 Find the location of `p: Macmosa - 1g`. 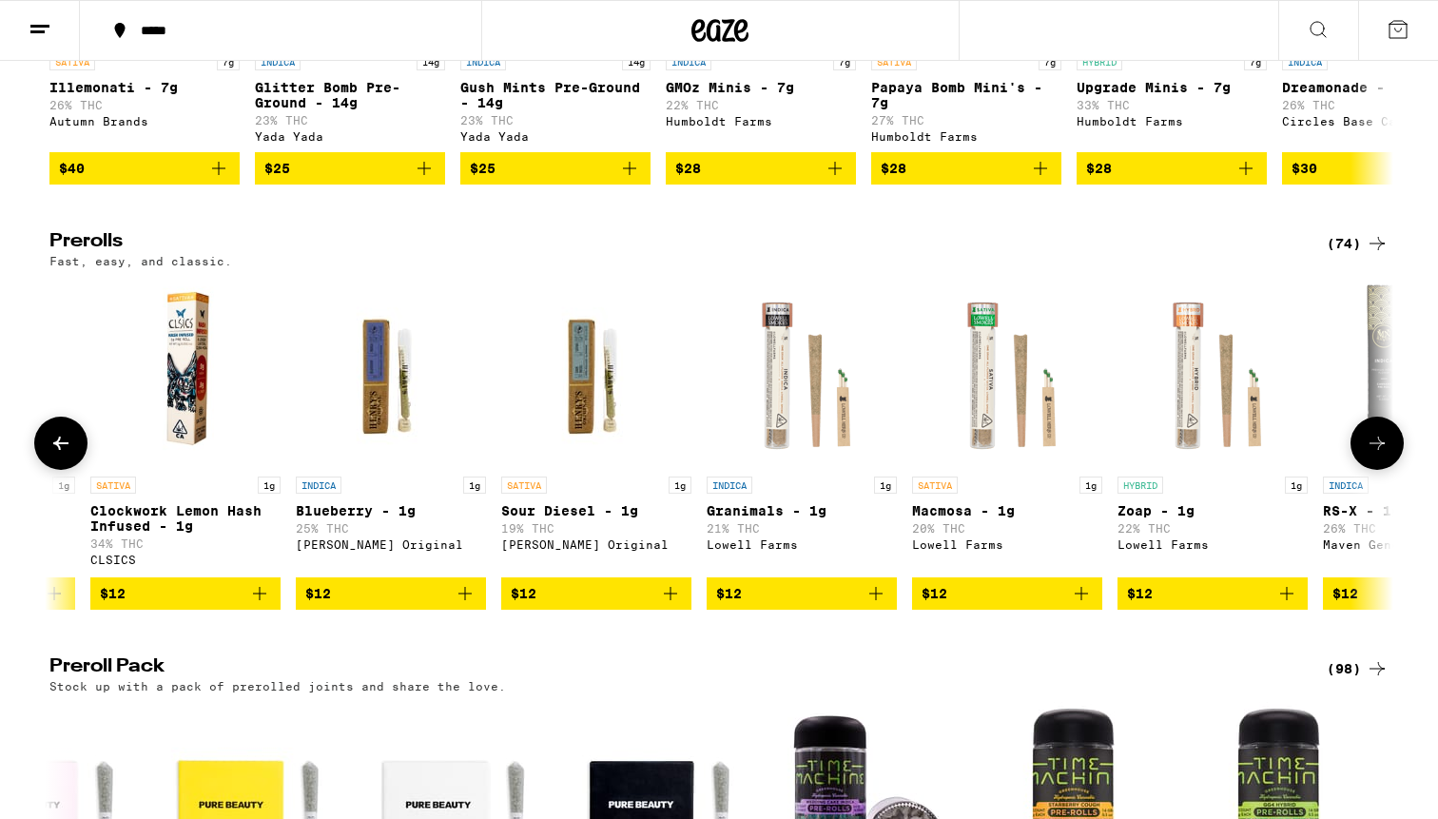

p: Macmosa - 1g is located at coordinates (1007, 511).